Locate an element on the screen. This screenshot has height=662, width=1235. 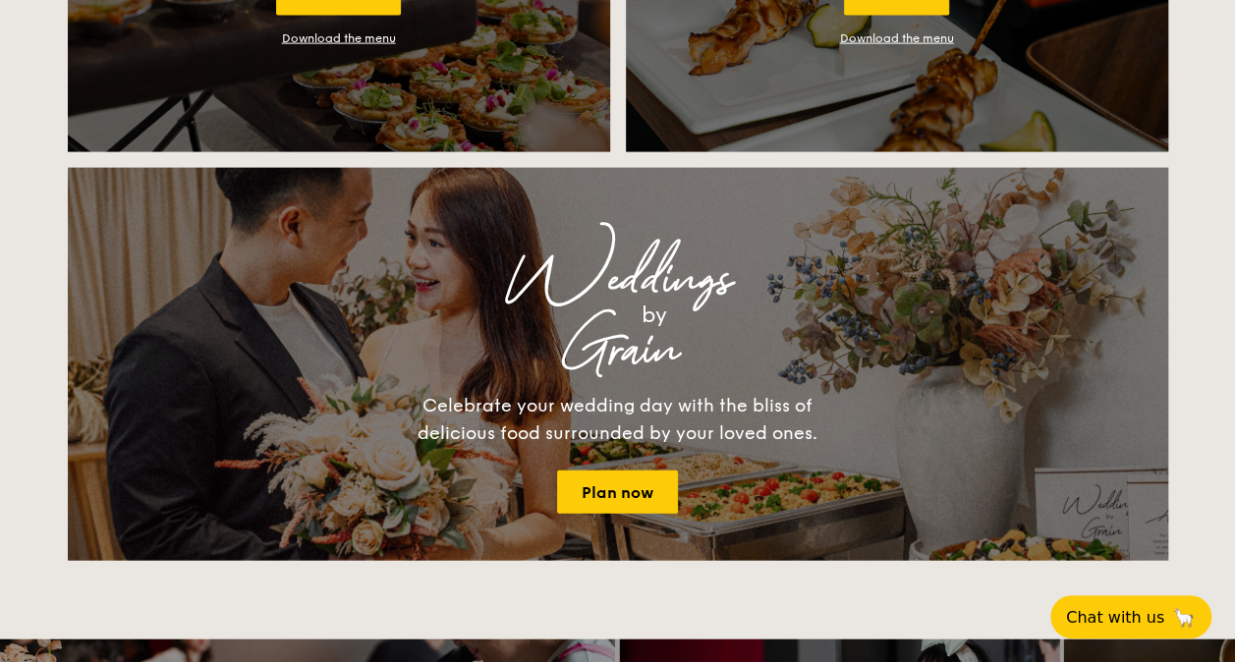
span: Chat with us is located at coordinates (1115, 617).